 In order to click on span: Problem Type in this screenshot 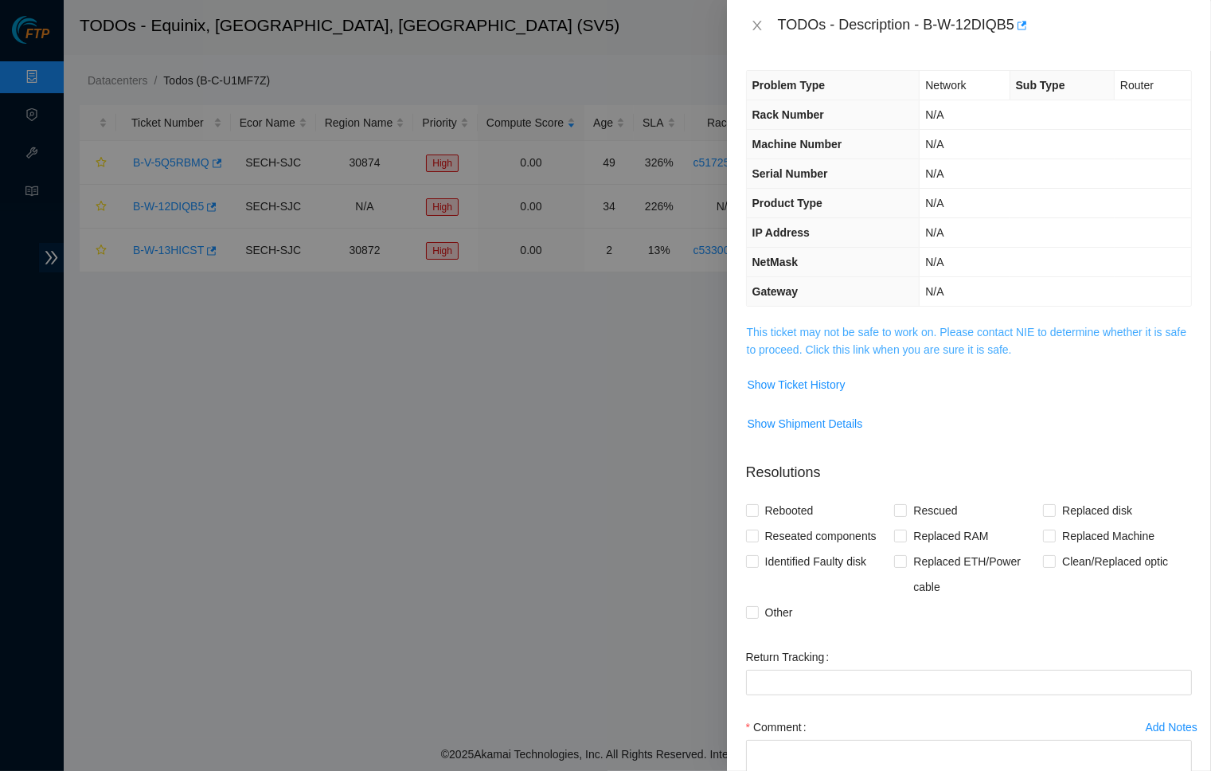, I will do `click(789, 85)`.